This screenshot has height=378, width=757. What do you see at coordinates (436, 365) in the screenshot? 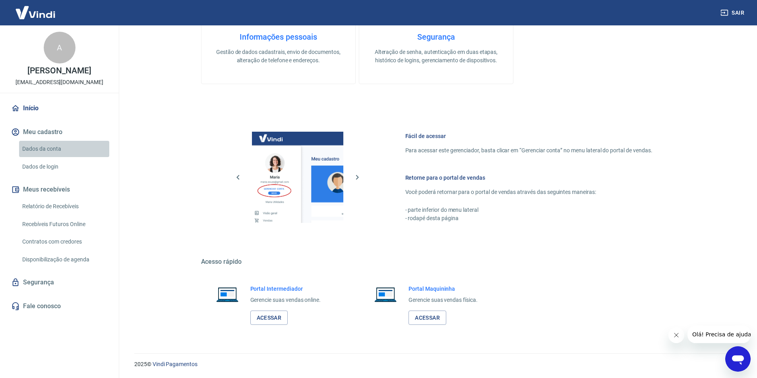
I see `p: 2025 ©` at bounding box center [436, 365].